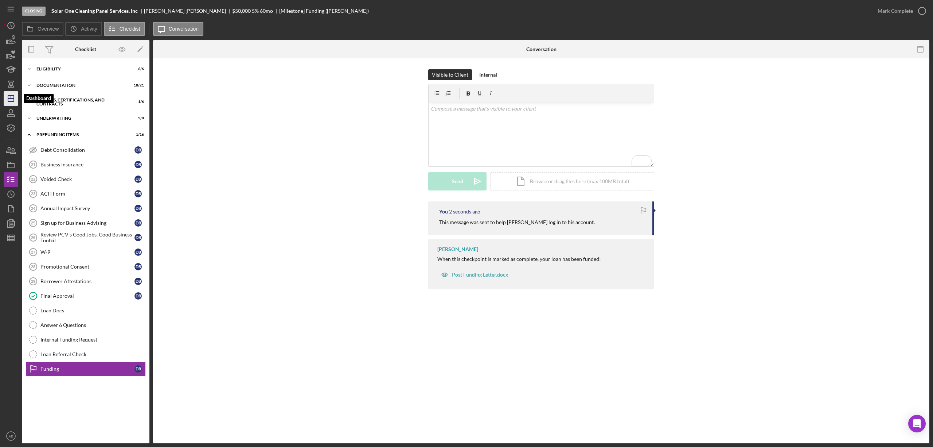  Describe the element at coordinates (137, 118) in the screenshot. I see `div: 5 / 8` at that location.